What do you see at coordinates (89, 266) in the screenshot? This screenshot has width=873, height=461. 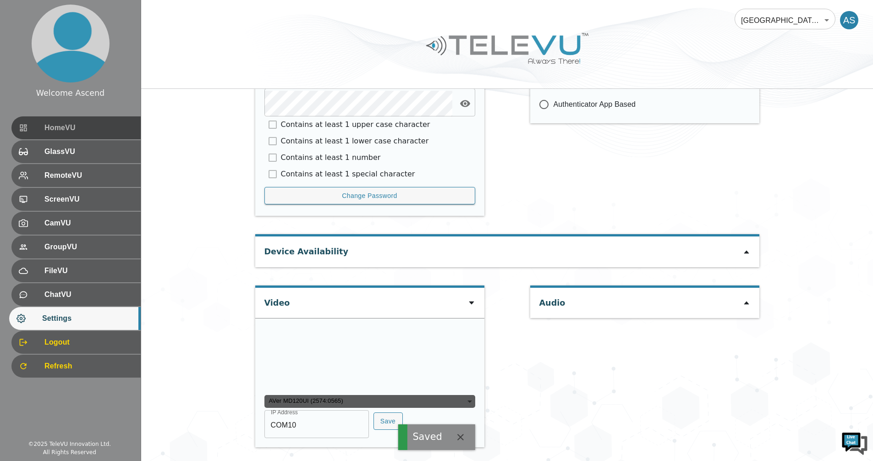 I see `textarea: Type your message and hit 'Enter'` at bounding box center [89, 266].